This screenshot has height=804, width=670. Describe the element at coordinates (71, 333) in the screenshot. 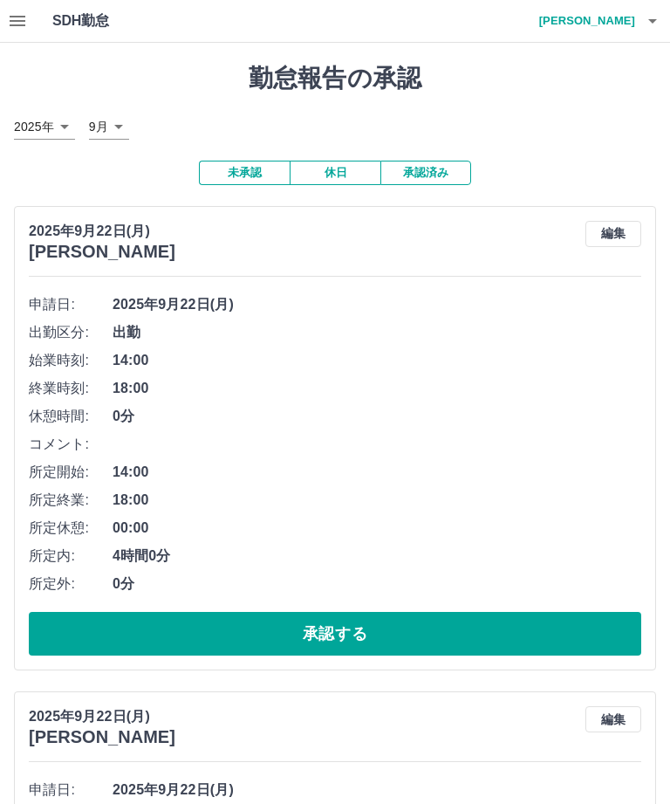

I see `span: 出勤区分:` at that location.